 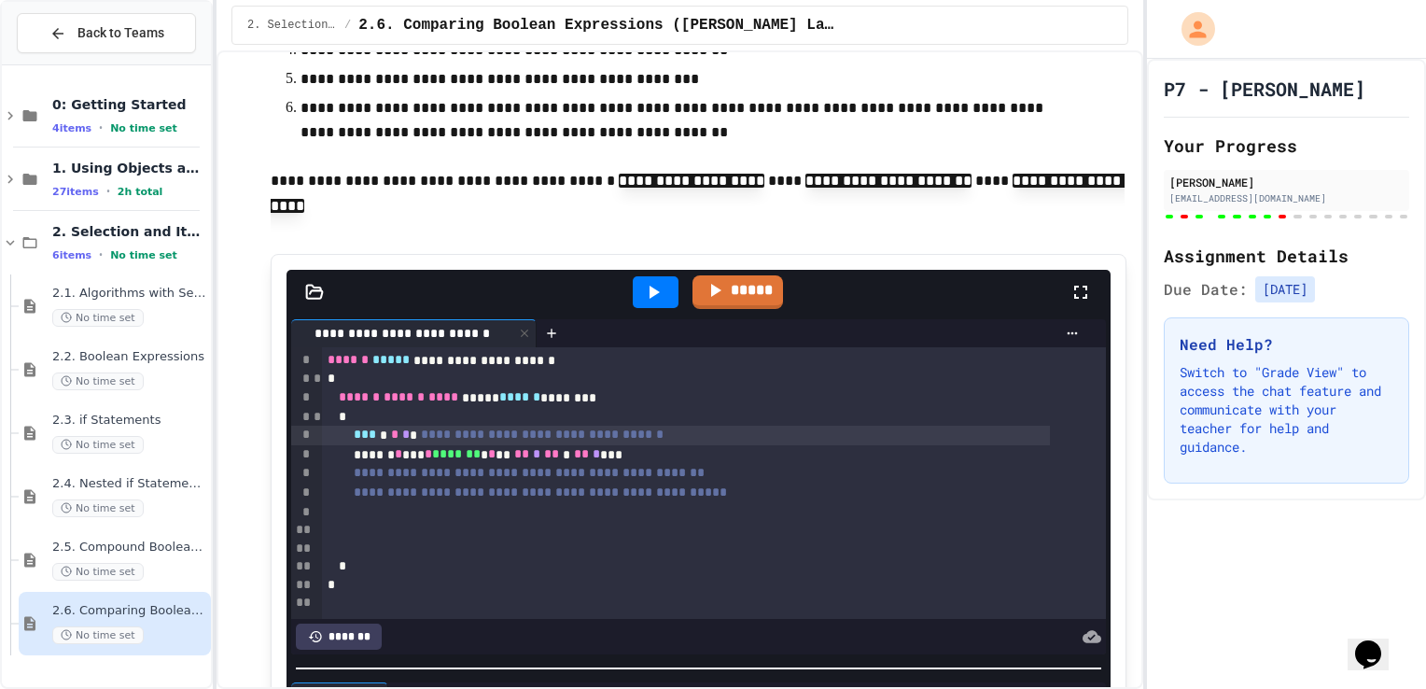 I want to click on span: 2.1. Algorithms with Selection and Repetition, so click(x=130, y=293).